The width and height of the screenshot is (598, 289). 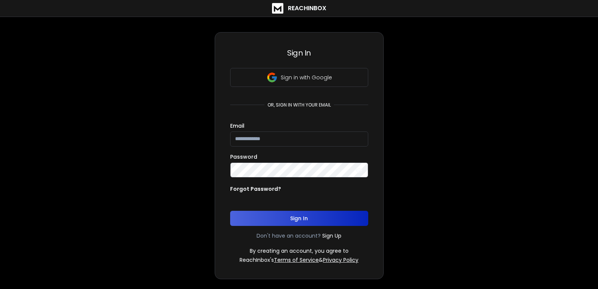 What do you see at coordinates (341, 260) in the screenshot?
I see `span: Privacy Policy` at bounding box center [341, 260].